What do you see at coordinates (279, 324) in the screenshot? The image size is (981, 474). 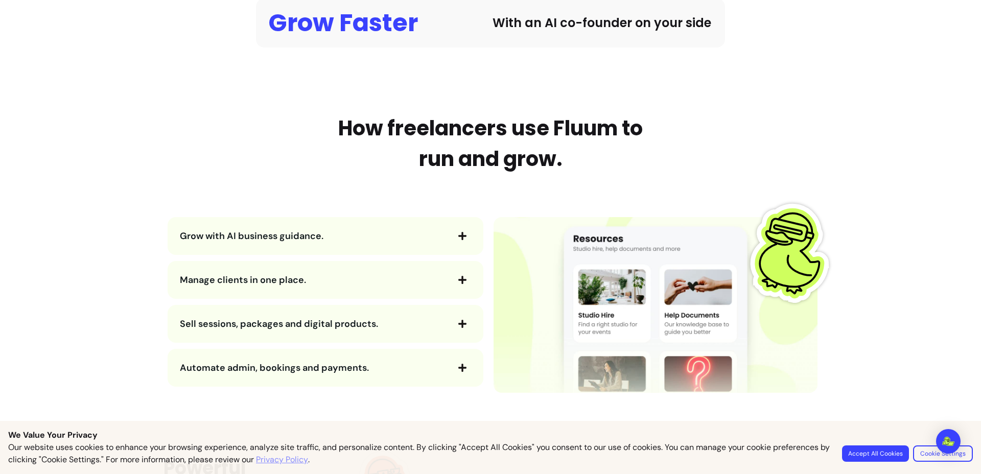 I see `span: Sell sessions, packages and digital products.` at bounding box center [279, 324].